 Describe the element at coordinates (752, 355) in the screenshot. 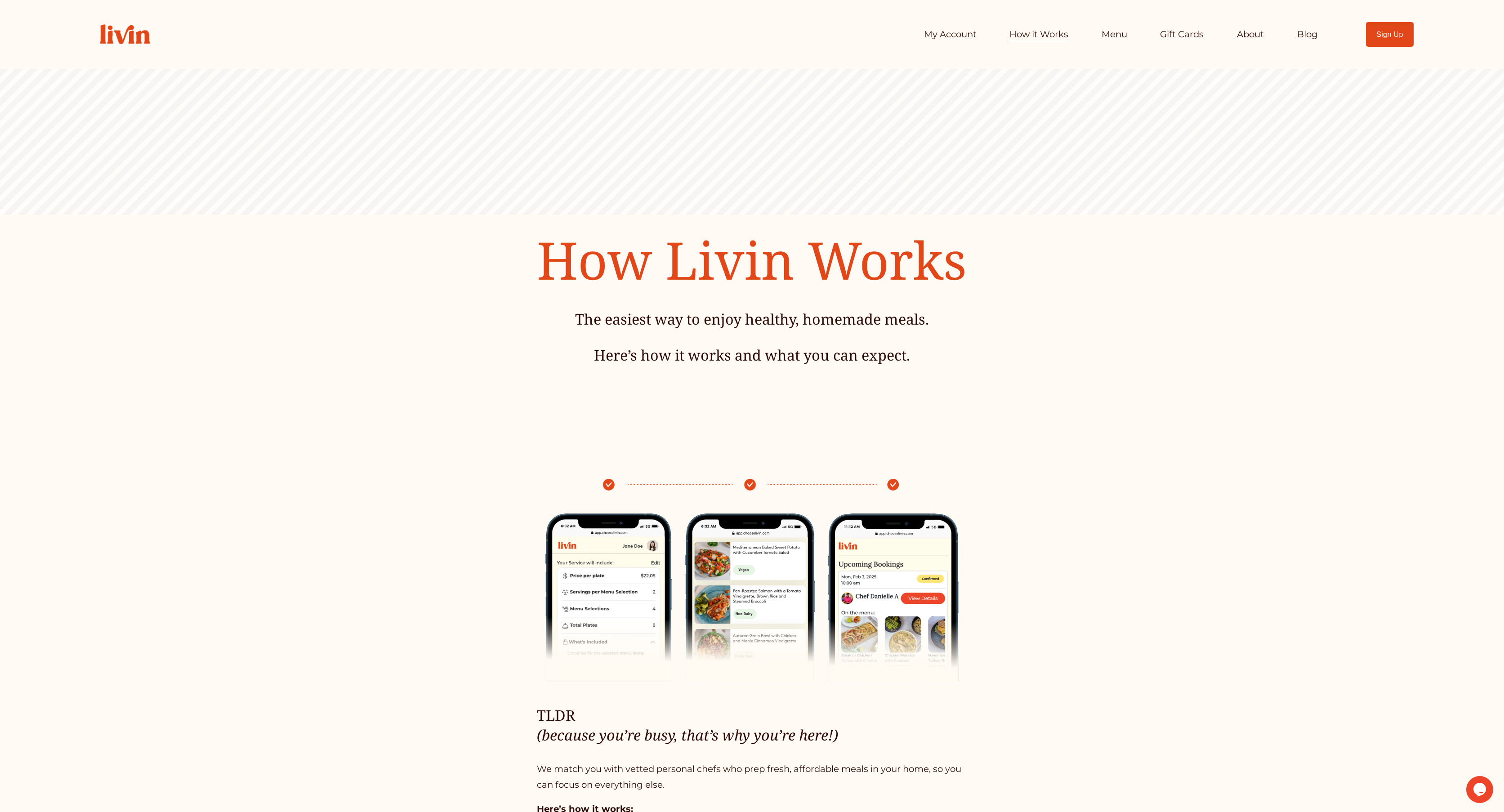

I see `h4: Here’s how it works and what you can expect.` at that location.